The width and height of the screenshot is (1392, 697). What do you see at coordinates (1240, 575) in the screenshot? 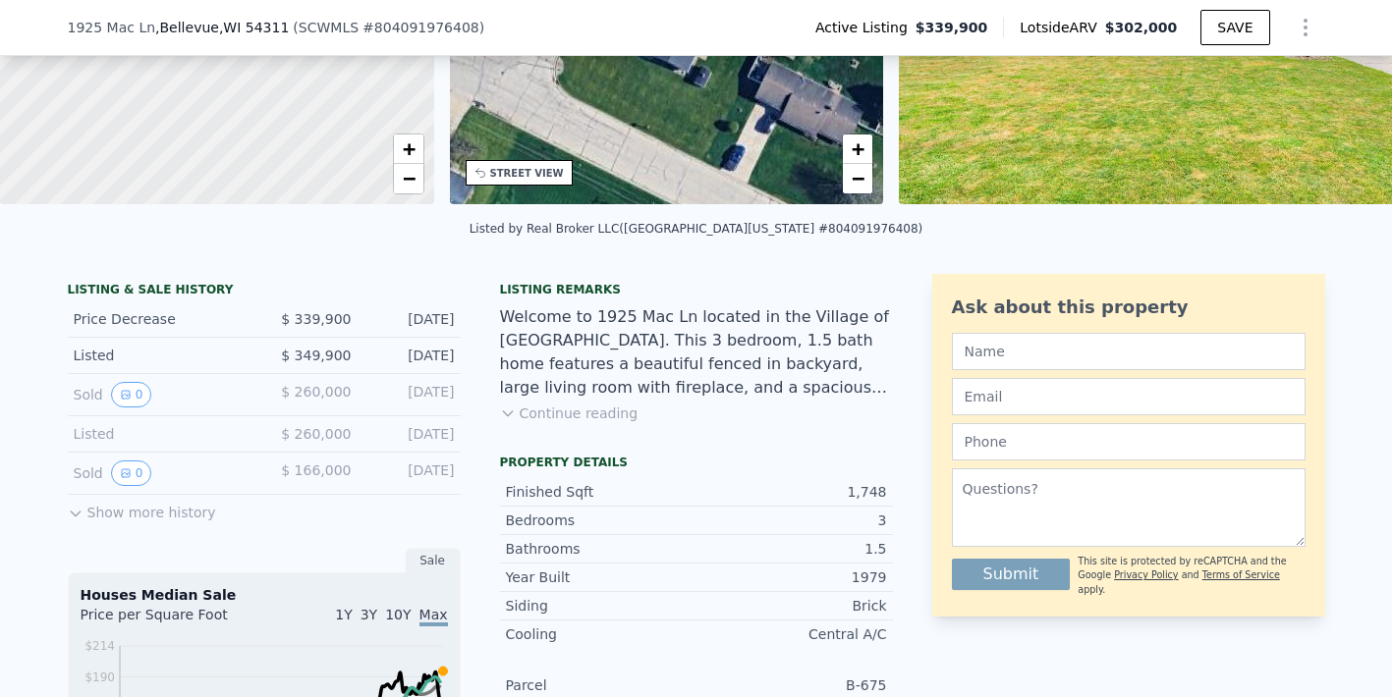
I see `a: Terms of Service` at bounding box center [1240, 575].